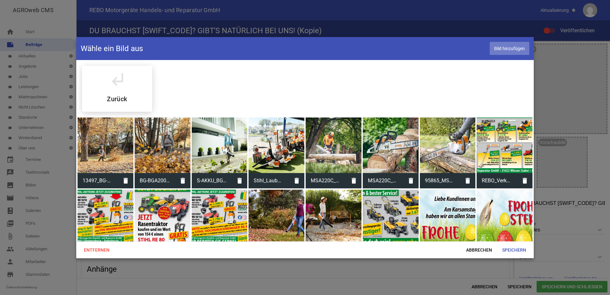  What do you see at coordinates (514, 250) in the screenshot?
I see `span: Speichern` at bounding box center [514, 250].